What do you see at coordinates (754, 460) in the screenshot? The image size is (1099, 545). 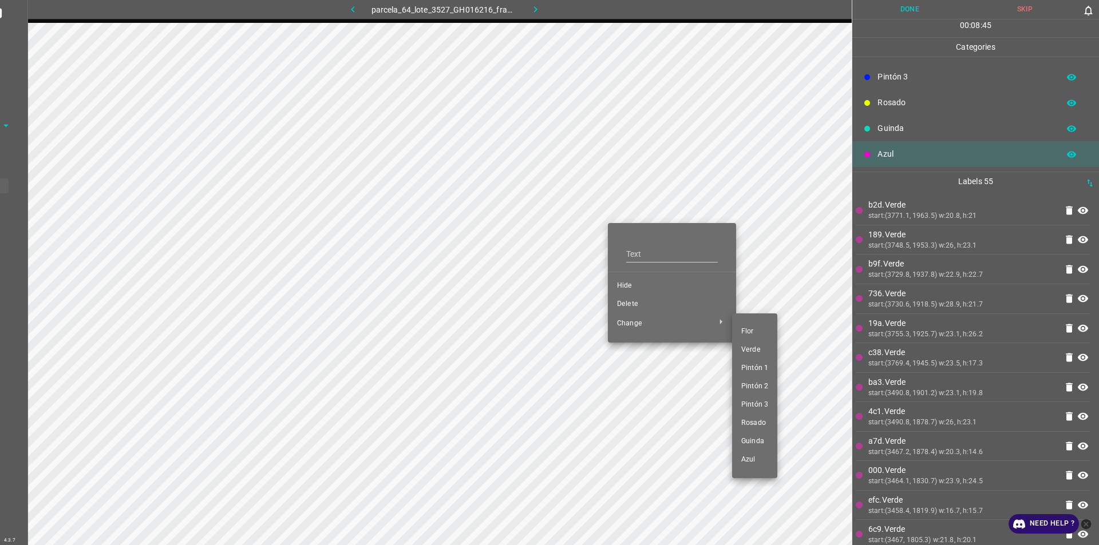 I see `span: Azul` at bounding box center [754, 460].